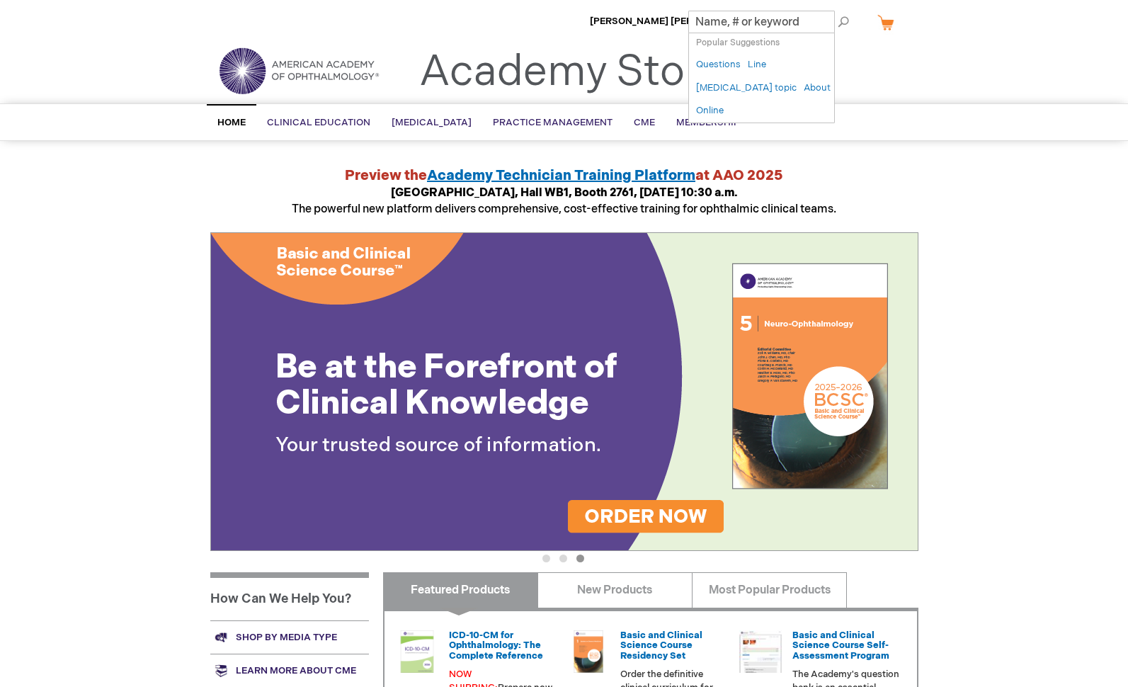  I want to click on a: Shop by media type, so click(290, 637).